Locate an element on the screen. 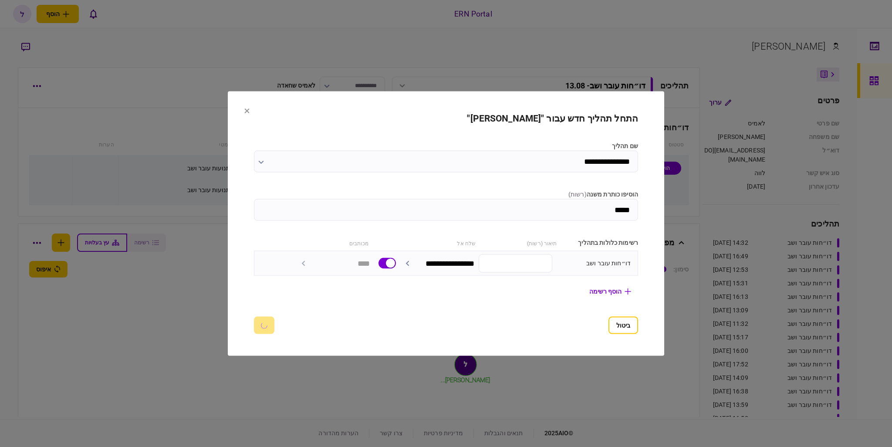 The height and width of the screenshot is (447, 892). input: הוסיפו כותרת משנה is located at coordinates (446, 210).